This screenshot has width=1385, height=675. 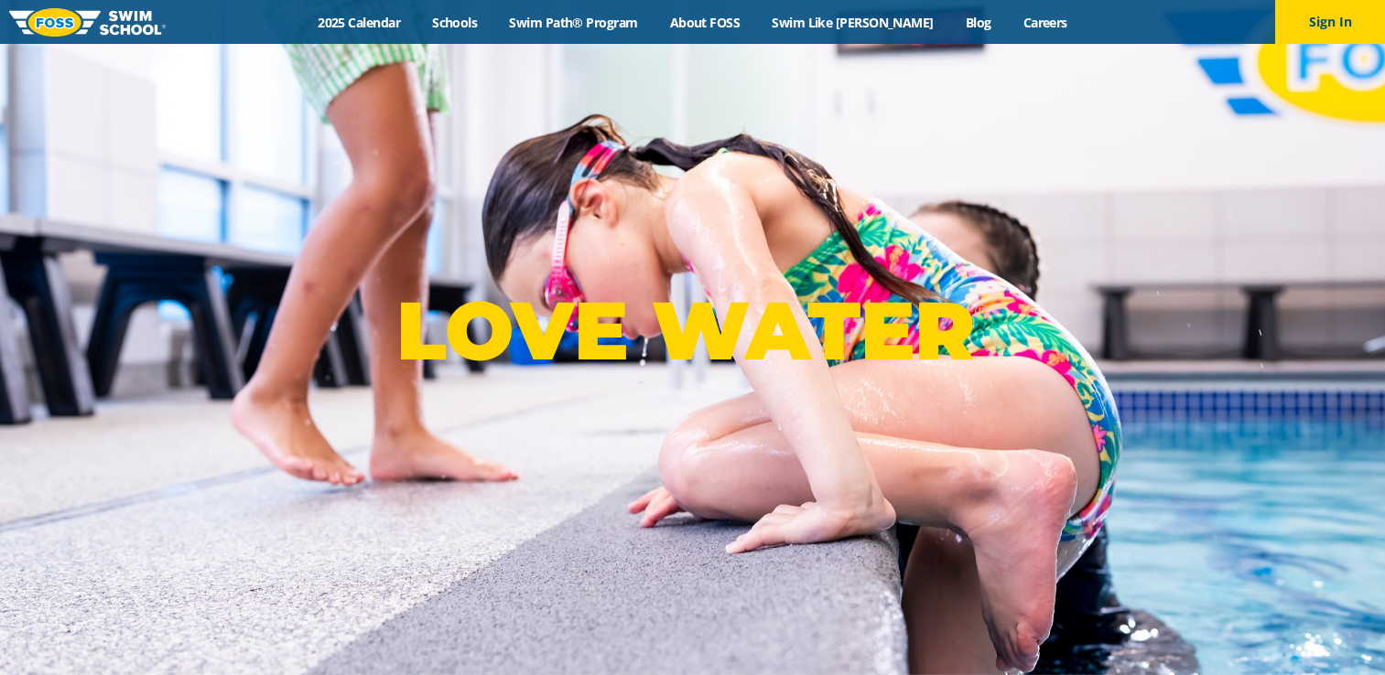 I want to click on img: FOSS Swim School Logo, so click(x=87, y=22).